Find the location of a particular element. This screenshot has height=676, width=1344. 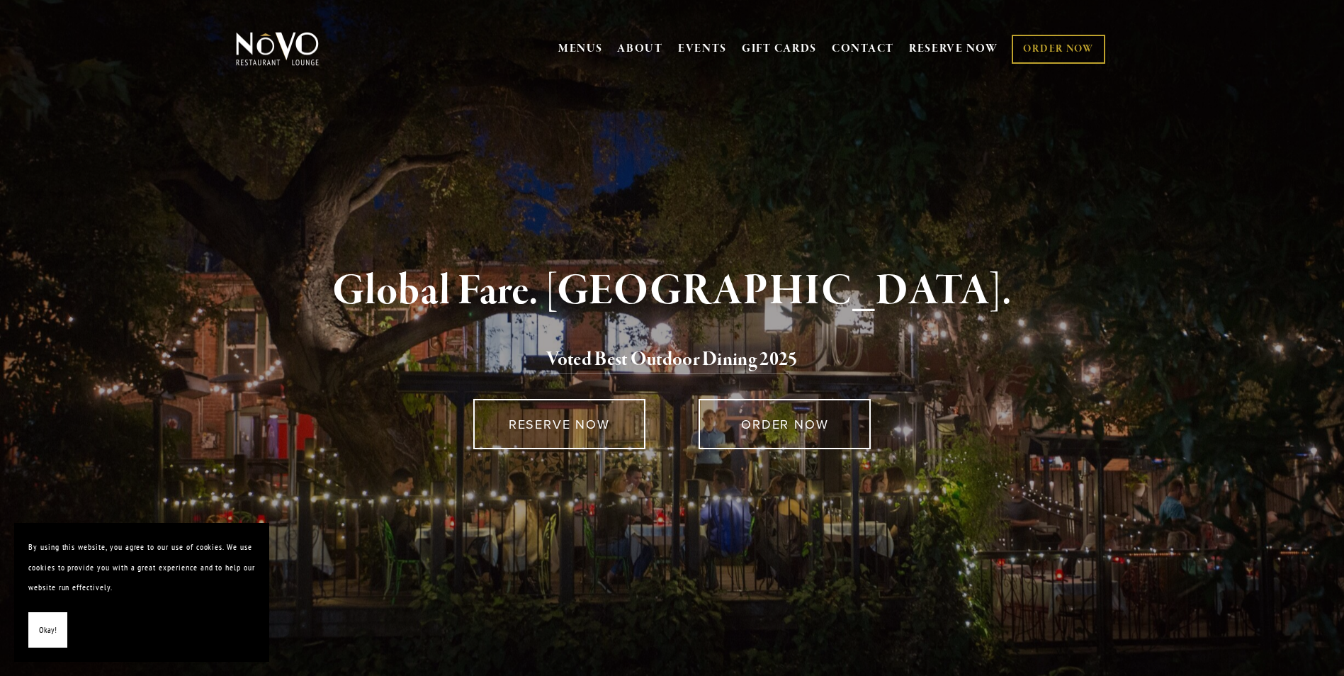

section: Cookie banner is located at coordinates (142, 592).